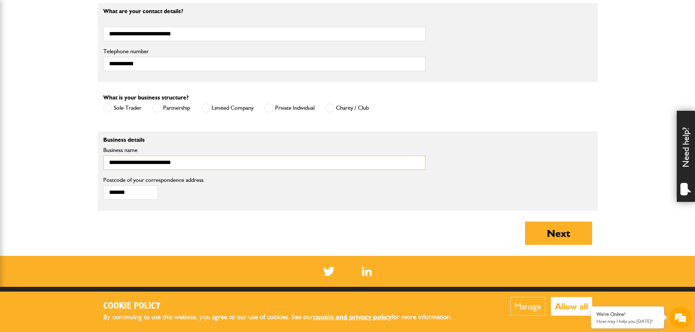 The width and height of the screenshot is (695, 332). What do you see at coordinates (128, 12) in the screenshot?
I see `div: Minimize live chat window` at bounding box center [128, 12].